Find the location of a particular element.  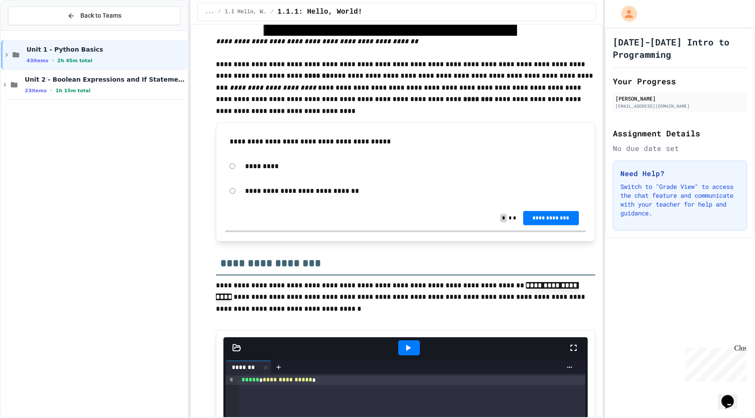

div: No due date set is located at coordinates (680, 148).